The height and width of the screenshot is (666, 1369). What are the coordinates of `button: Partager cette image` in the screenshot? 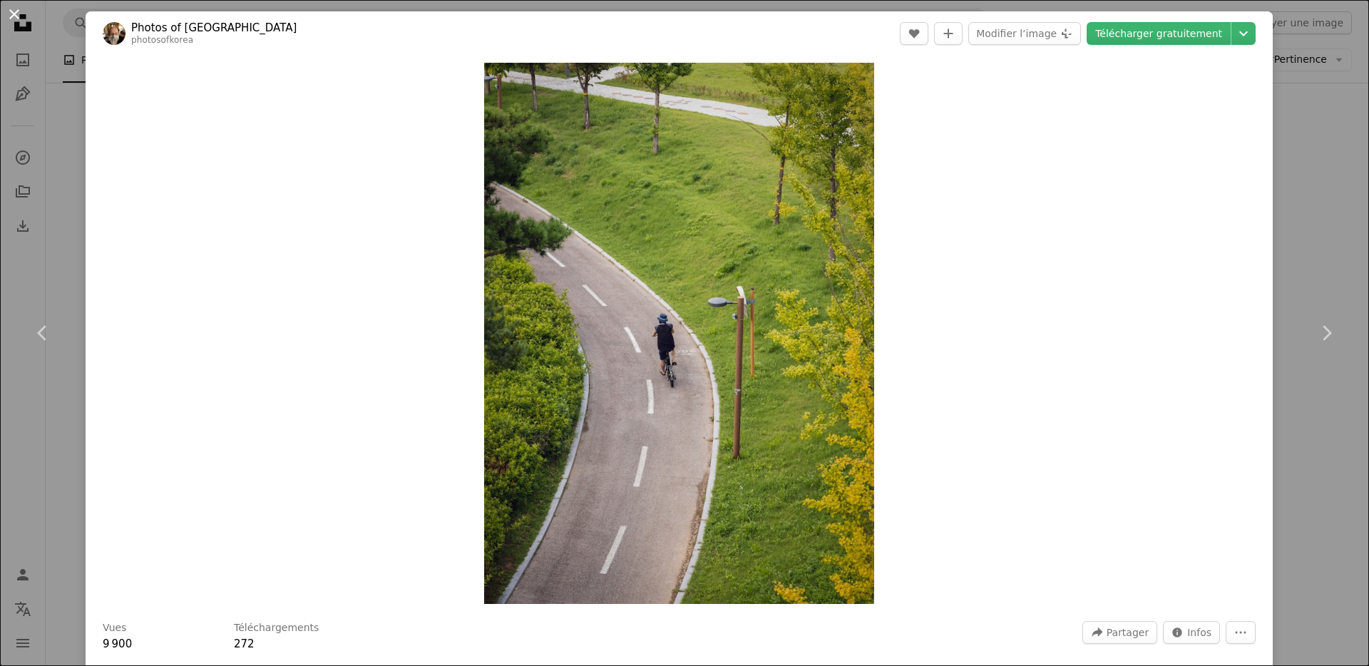 It's located at (1120, 633).